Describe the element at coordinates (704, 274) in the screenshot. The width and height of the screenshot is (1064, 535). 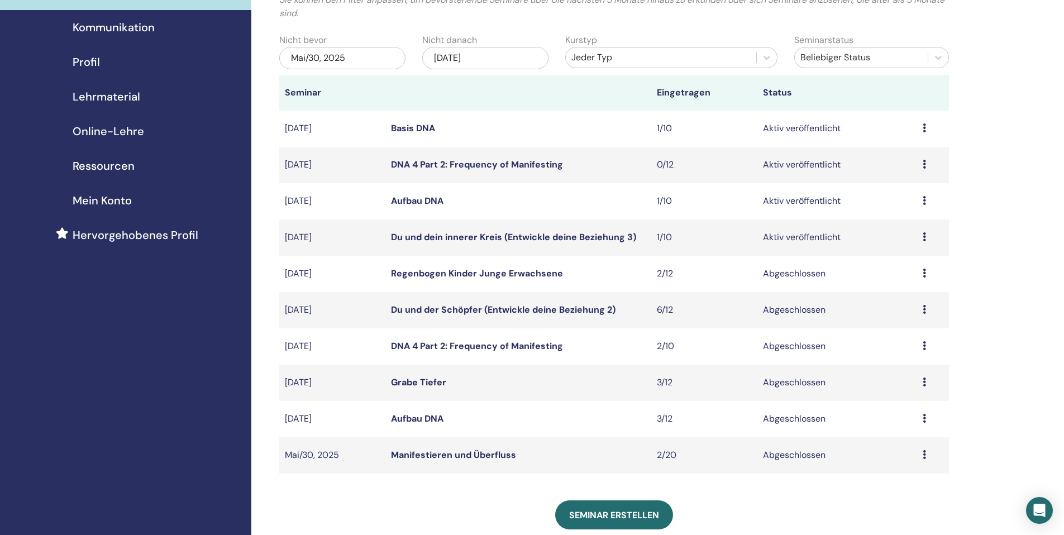
I see `td: 2/12` at that location.